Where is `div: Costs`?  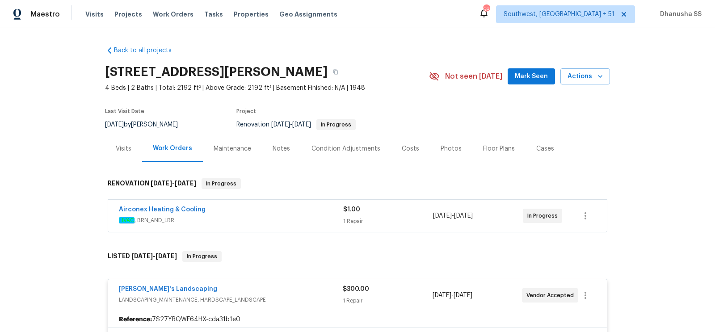
div: Costs is located at coordinates (410, 149).